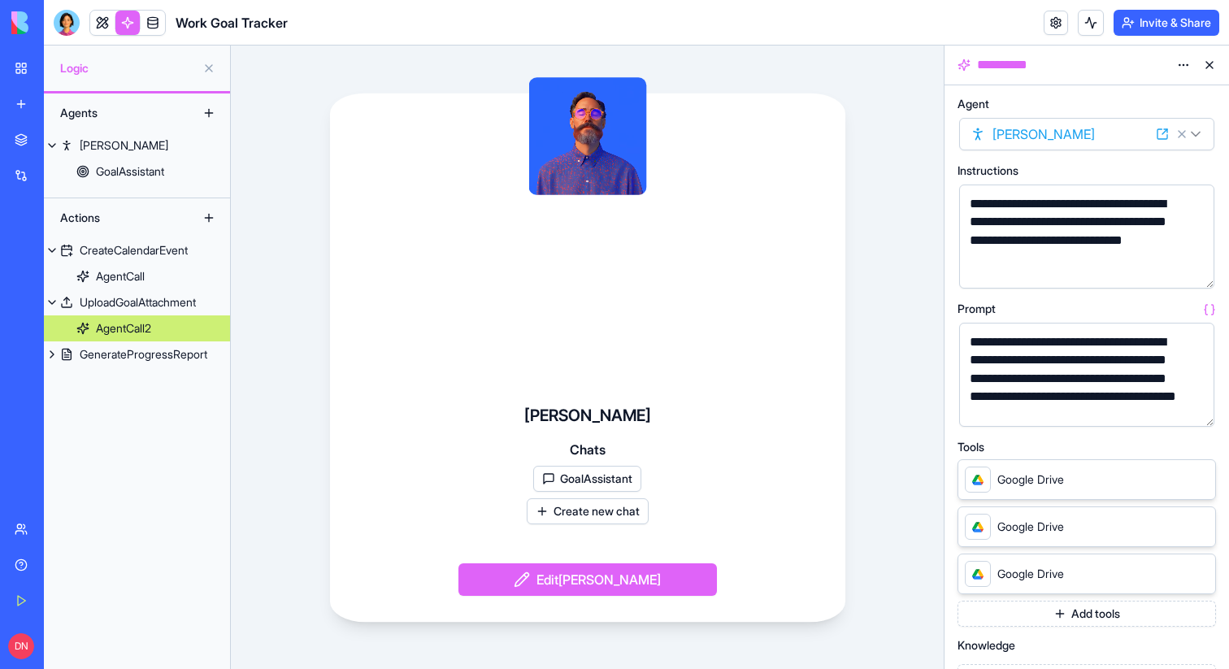 The width and height of the screenshot is (1229, 669). I want to click on button: Create new chat, so click(588, 511).